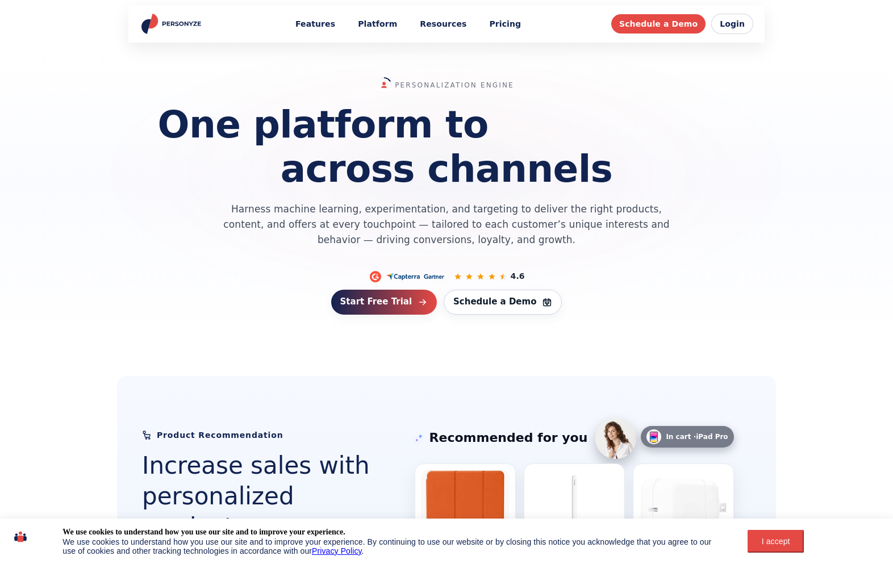  Describe the element at coordinates (712, 437) in the screenshot. I see `strong: iPad Pro` at that location.